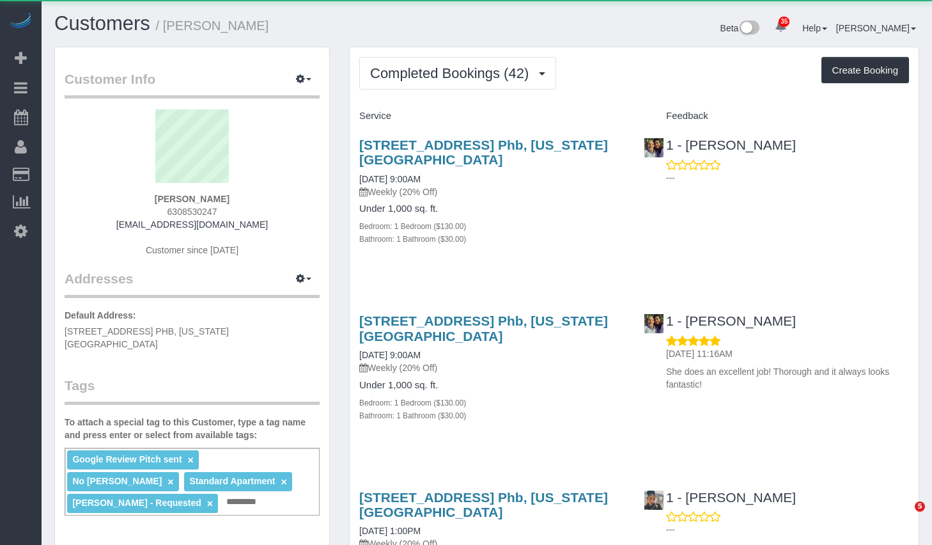 Image resolution: width=932 pixels, height=545 pixels. Describe the element at coordinates (20, 22) in the screenshot. I see `a: Automaid Logo` at that location.